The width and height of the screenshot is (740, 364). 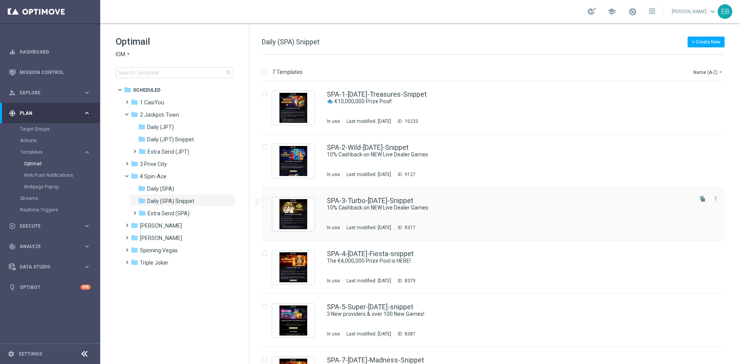 What do you see at coordinates (50, 93) in the screenshot?
I see `button: person_search Explore keyboard_arrow_right` at bounding box center [50, 93].